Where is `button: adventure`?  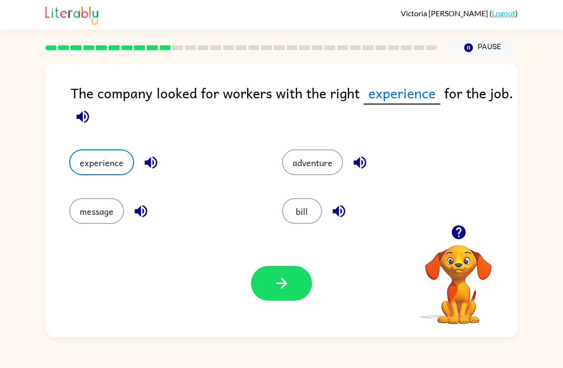 button: adventure is located at coordinates (313, 162).